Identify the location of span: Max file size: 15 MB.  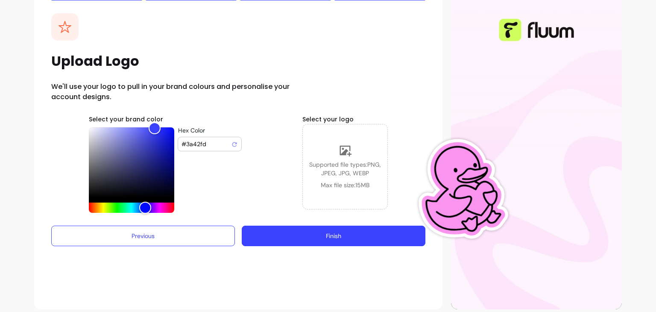
(345, 185).